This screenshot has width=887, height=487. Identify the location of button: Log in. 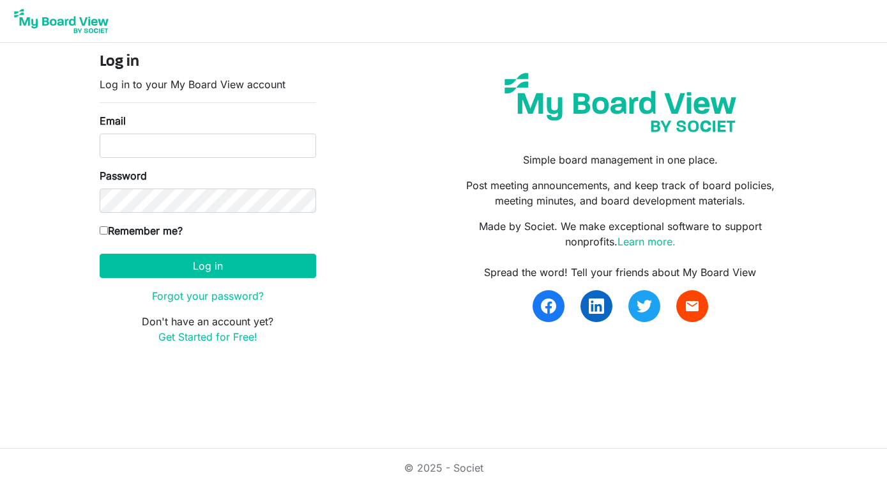
(208, 266).